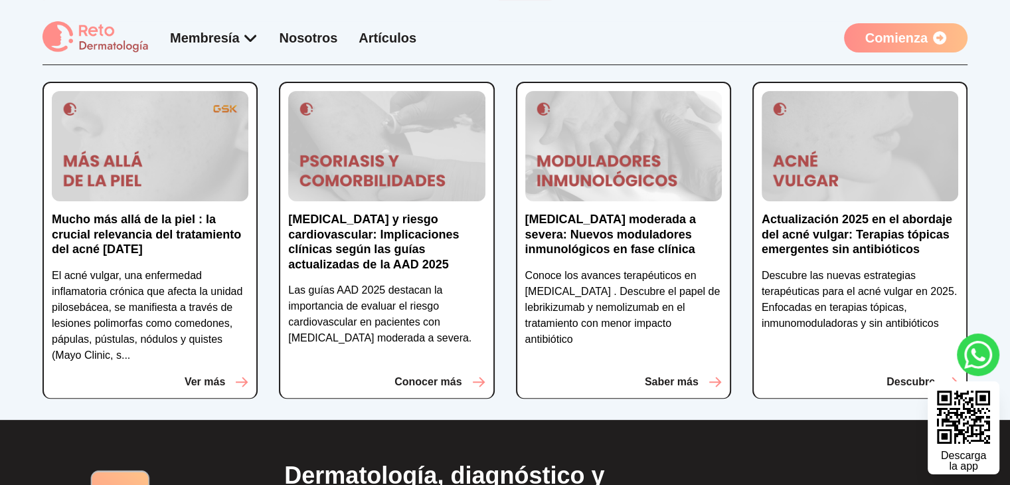  I want to click on p: Descubre, so click(910, 382).